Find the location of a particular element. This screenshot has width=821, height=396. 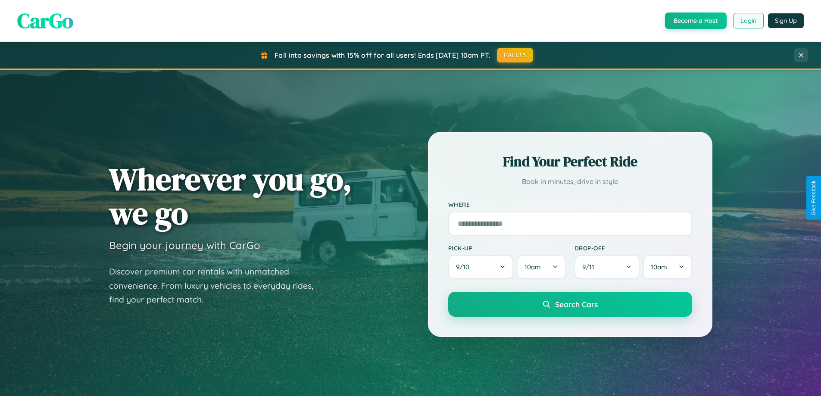

button: Login is located at coordinates (748, 21).